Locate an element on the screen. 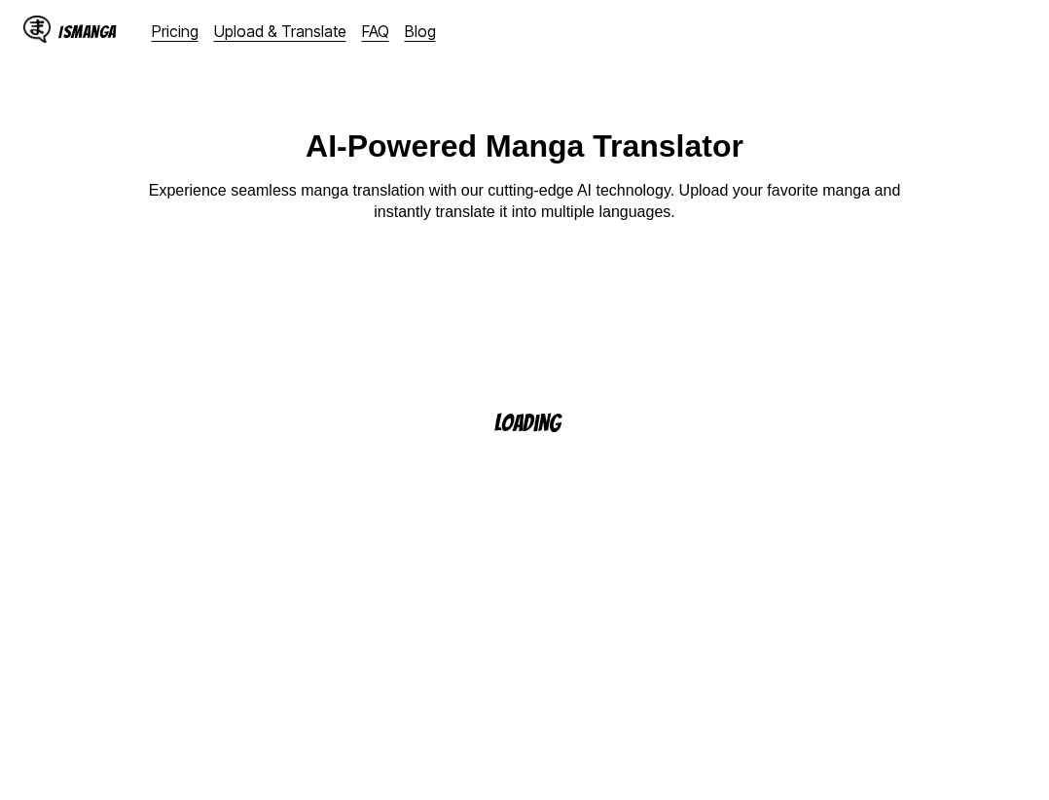 This screenshot has width=1049, height=800. img: IsManga Logo is located at coordinates (37, 29).